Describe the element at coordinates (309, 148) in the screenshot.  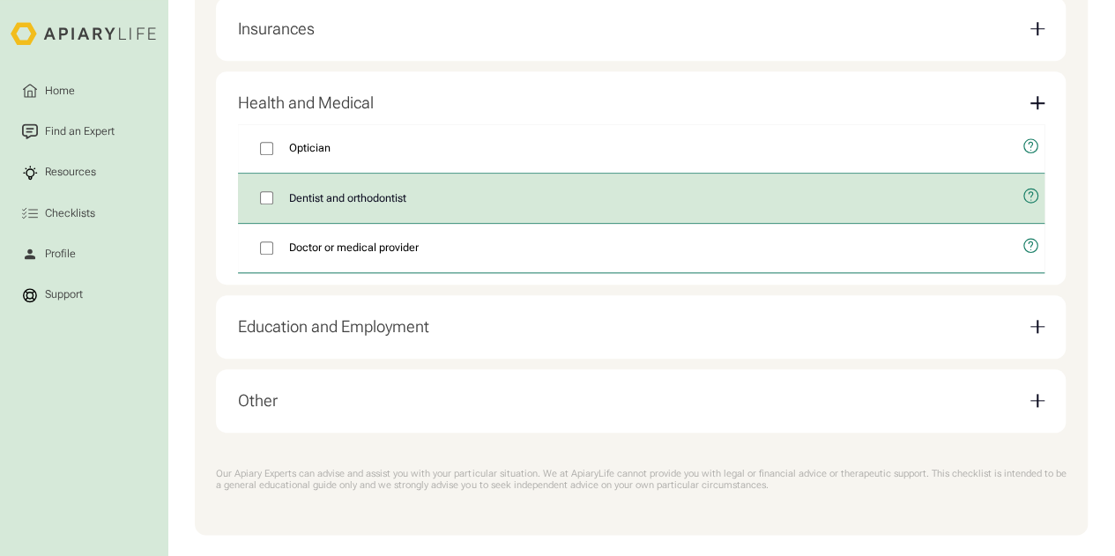
I see `span: Optician` at that location.